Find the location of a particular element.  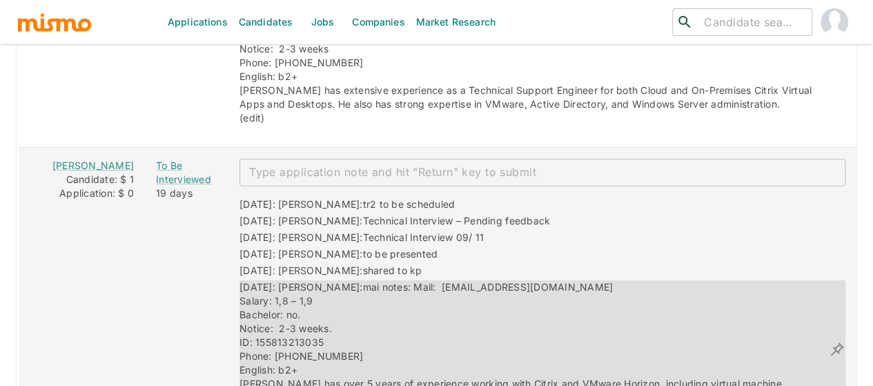

a: To Be Interviewed is located at coordinates (186, 172).